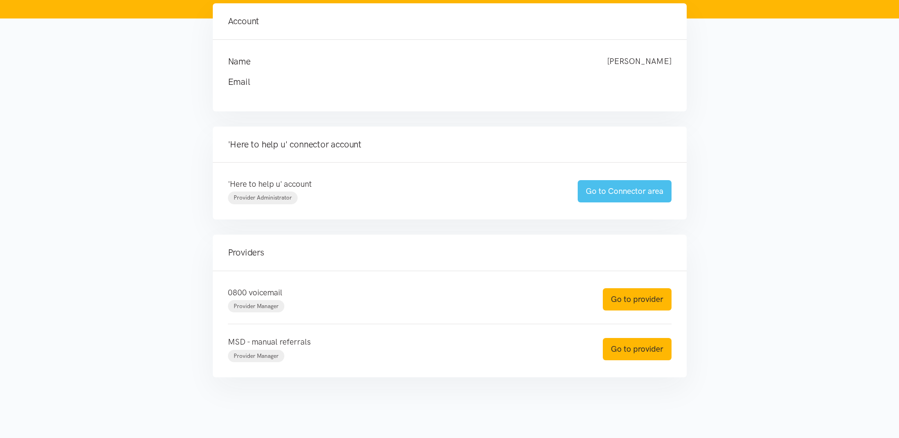 This screenshot has width=899, height=438. I want to click on h4: Email, so click(440, 82).